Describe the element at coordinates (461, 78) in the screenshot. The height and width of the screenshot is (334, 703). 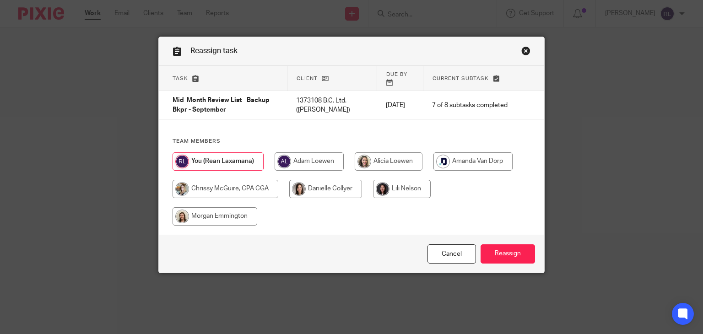
I see `span: Current subtask` at that location.